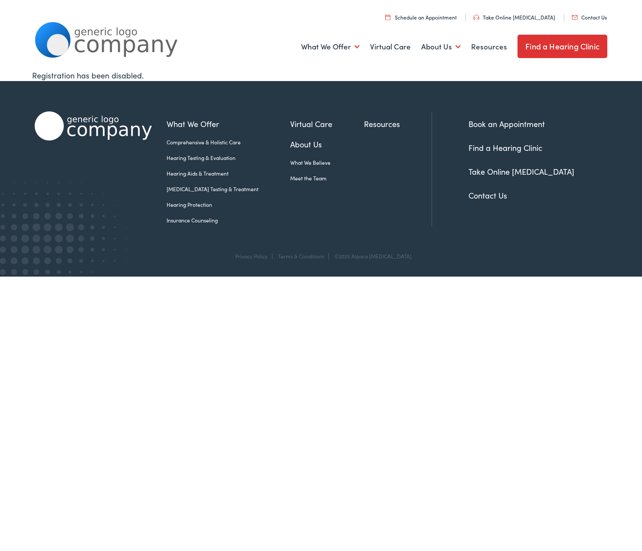 The height and width of the screenshot is (551, 642). Describe the element at coordinates (228, 158) in the screenshot. I see `a: Hearing Testing & Evaluation` at that location.